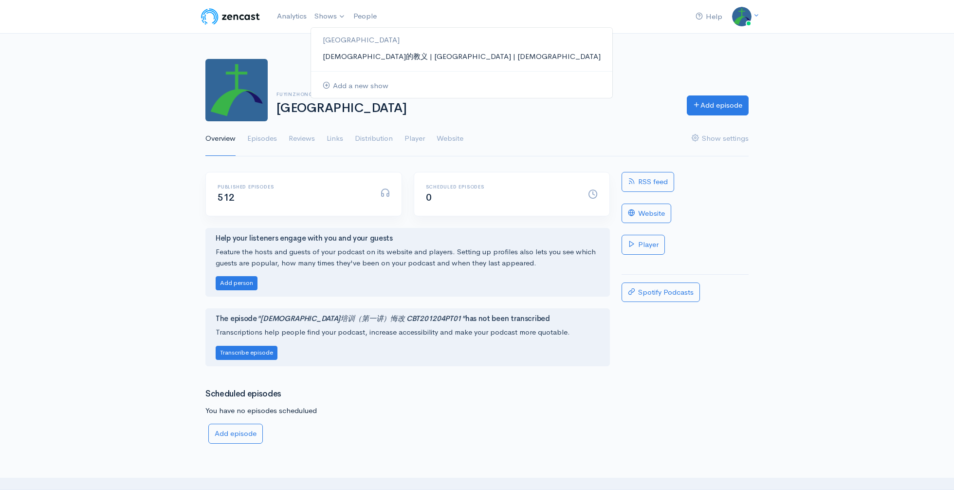 Image resolution: width=954 pixels, height=490 pixels. What do you see at coordinates (330, 17) in the screenshot?
I see `a: Shows` at bounding box center [330, 17].